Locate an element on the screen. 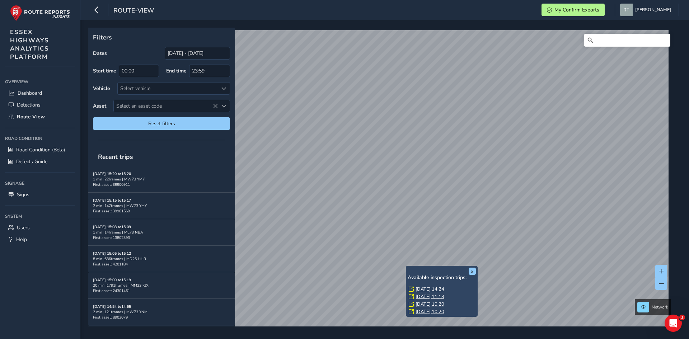 This screenshot has width=689, height=339. label: Dates is located at coordinates (100, 53).